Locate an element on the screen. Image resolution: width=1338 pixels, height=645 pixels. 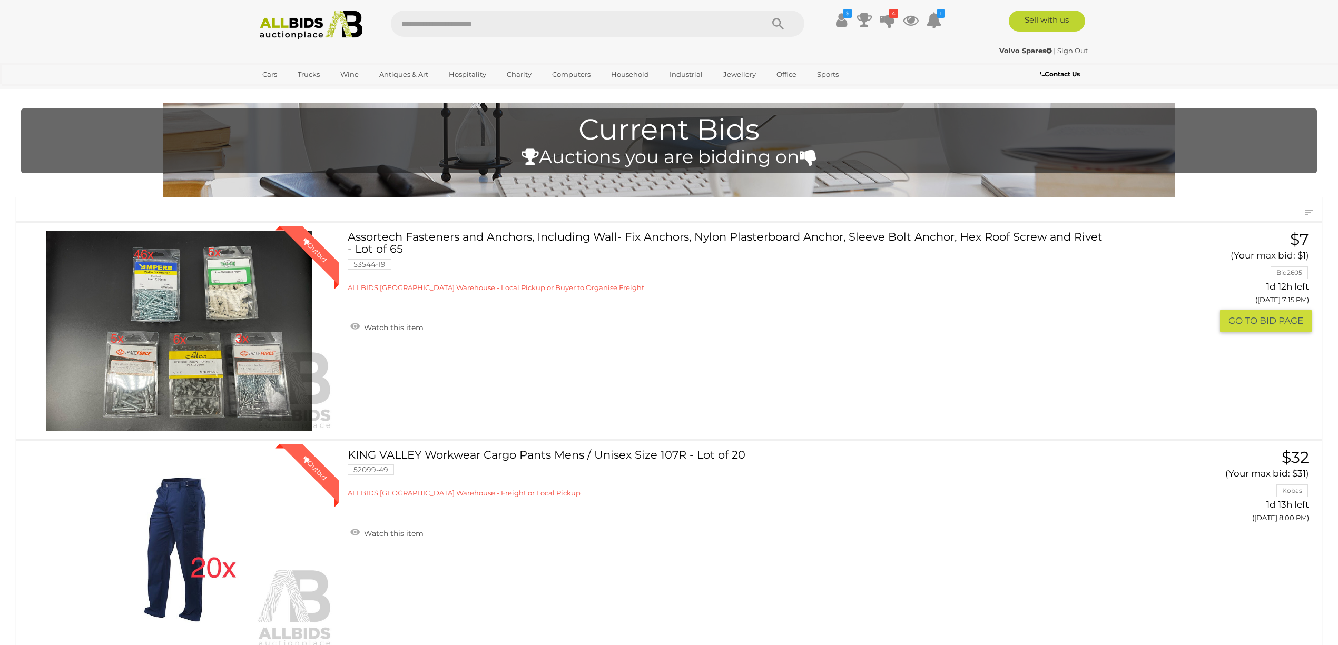
a: Sign Out is located at coordinates (1073, 51).